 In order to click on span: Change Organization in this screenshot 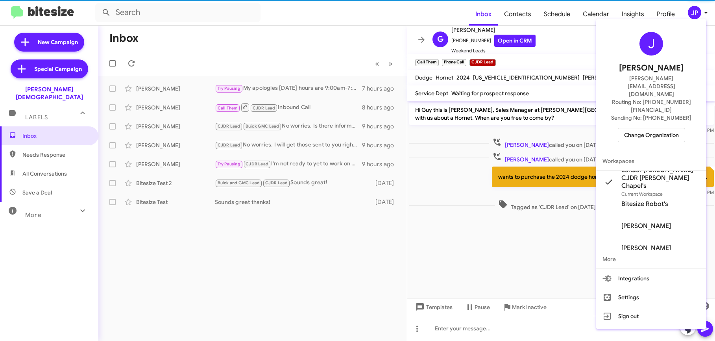, I will do `click(652, 135)`.